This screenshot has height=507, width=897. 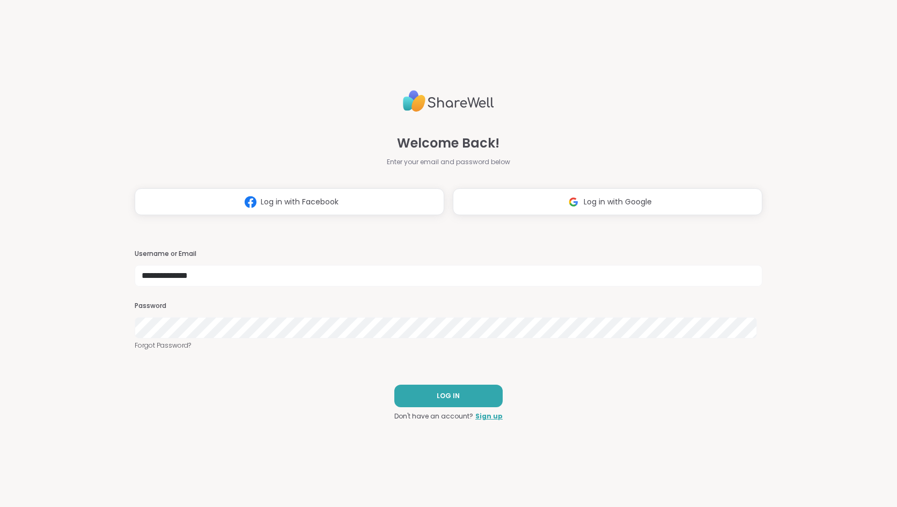 I want to click on button: Log in with Google, so click(x=607, y=202).